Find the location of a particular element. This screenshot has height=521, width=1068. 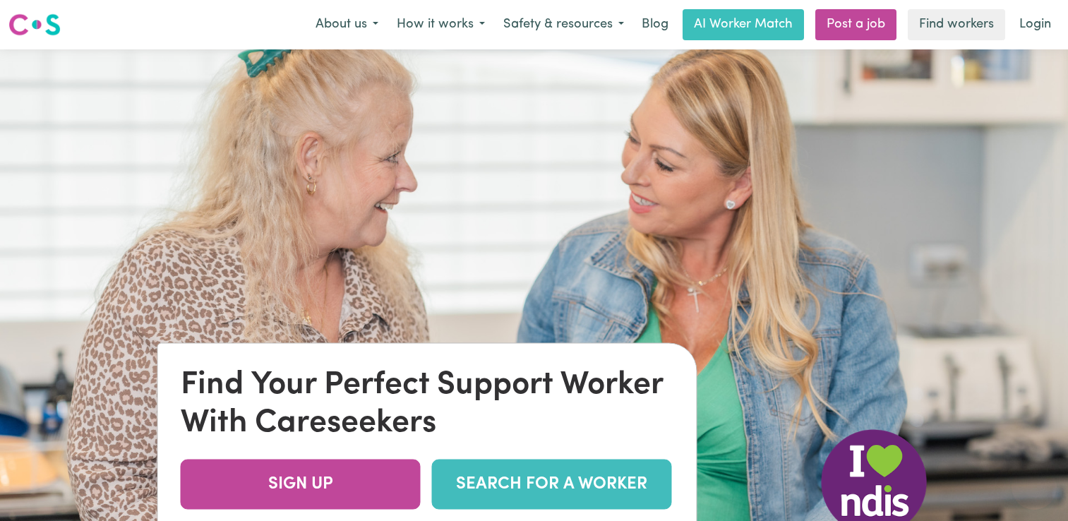

button: About us is located at coordinates (347, 25).